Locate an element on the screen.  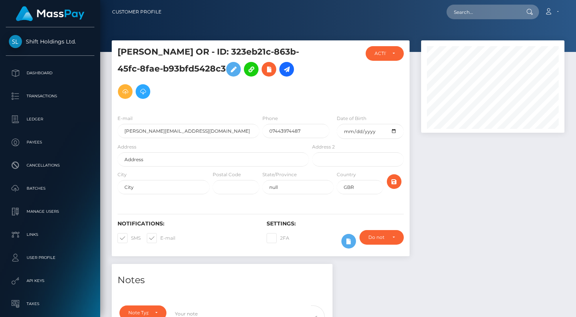
a: User Profile is located at coordinates (50, 258).